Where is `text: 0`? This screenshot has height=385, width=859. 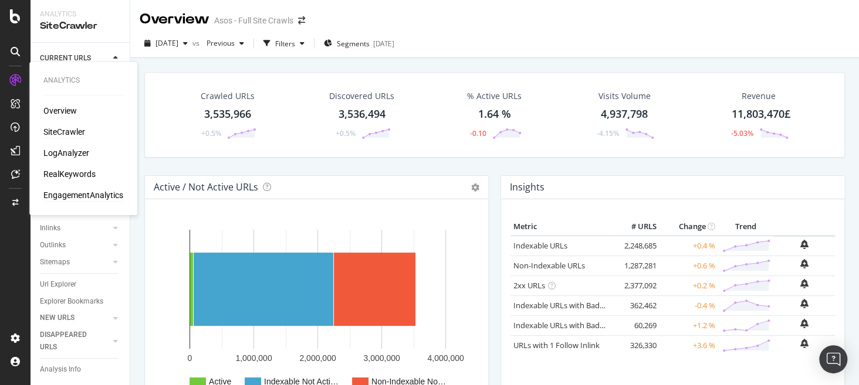
text: 0 is located at coordinates (190, 358).